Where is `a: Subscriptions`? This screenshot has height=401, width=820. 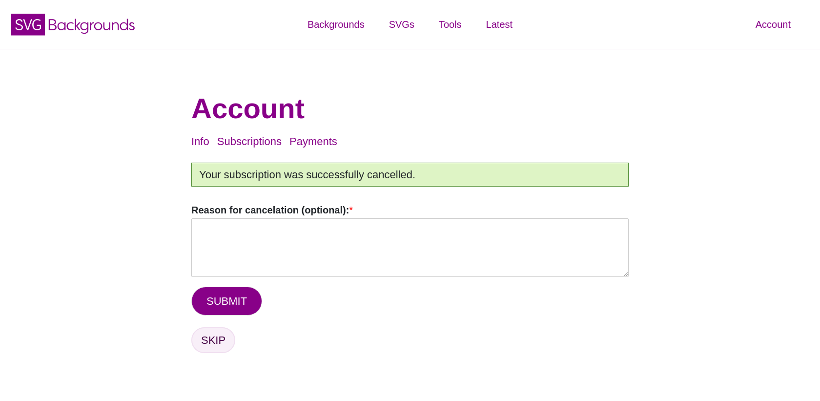 a: Subscriptions is located at coordinates (249, 141).